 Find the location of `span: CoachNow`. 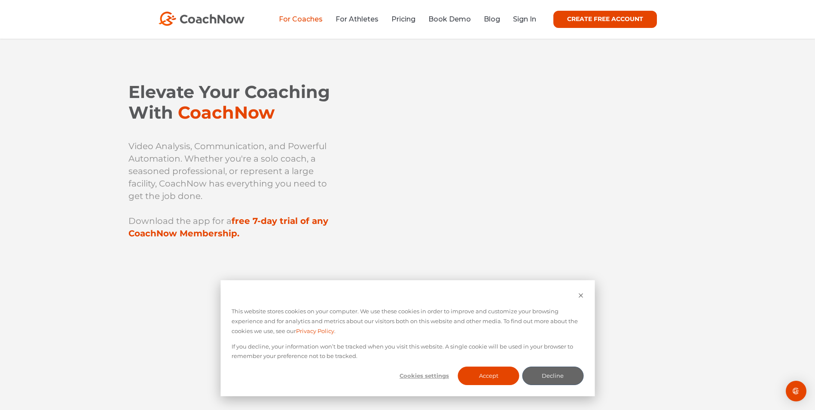

span: CoachNow is located at coordinates (226, 112).